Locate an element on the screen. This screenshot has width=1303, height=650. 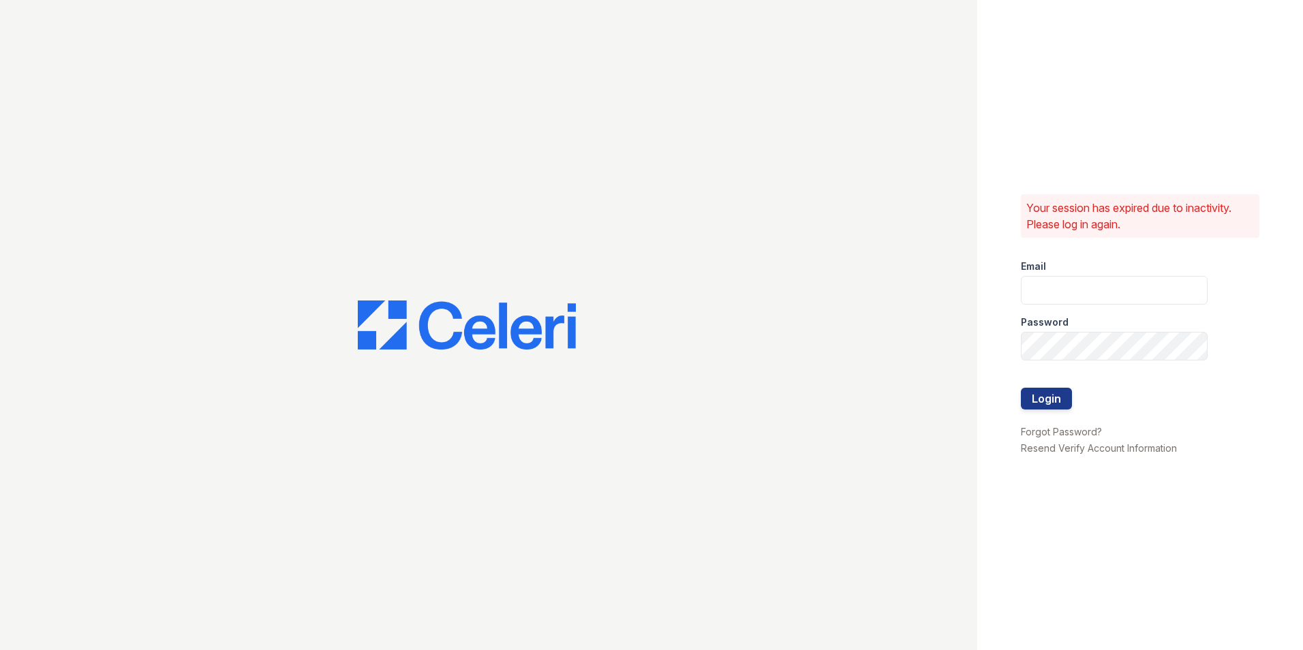
label: Email is located at coordinates (1033, 266).